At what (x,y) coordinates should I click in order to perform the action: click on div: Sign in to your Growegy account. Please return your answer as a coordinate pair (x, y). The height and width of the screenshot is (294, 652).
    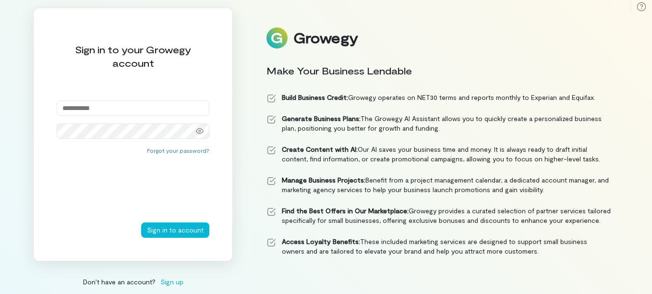
    Looking at the image, I should click on (133, 56).